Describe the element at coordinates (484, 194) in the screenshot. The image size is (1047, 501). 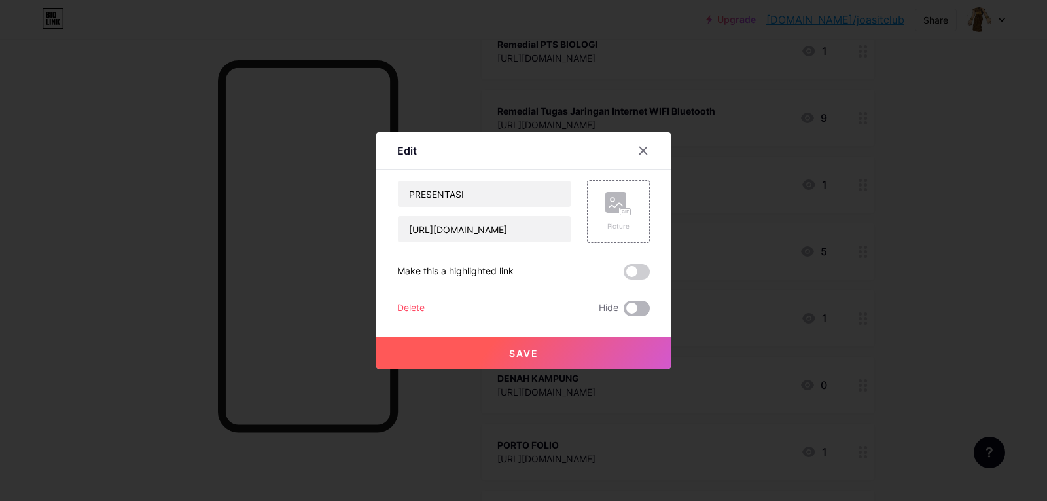
I see `input: Title` at that location.